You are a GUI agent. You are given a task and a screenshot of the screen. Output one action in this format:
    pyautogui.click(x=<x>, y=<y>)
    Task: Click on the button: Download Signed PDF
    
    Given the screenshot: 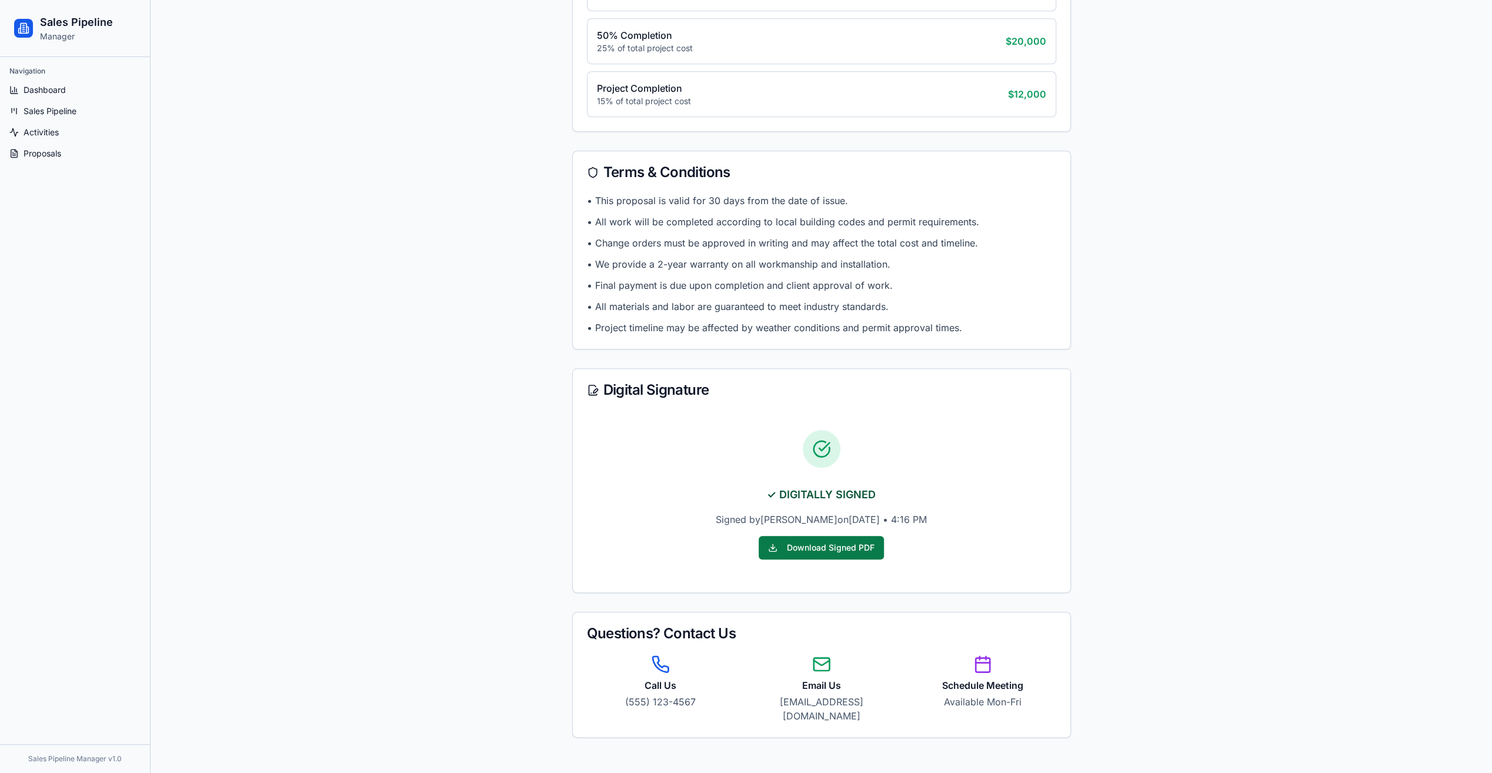 What is the action you would take?
    pyautogui.click(x=821, y=548)
    